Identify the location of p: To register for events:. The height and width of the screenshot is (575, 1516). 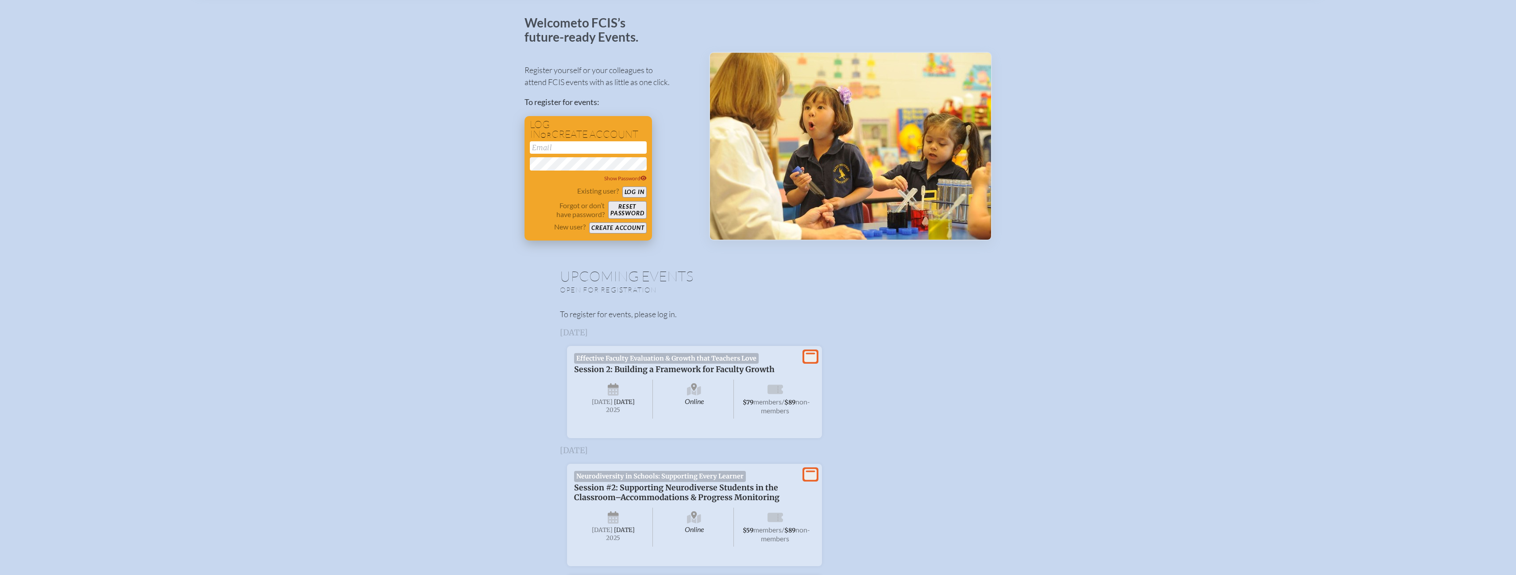
(610, 102).